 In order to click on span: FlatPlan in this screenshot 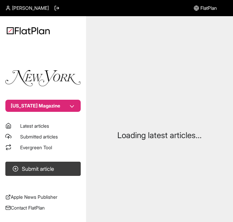, I will do `click(209, 8)`.